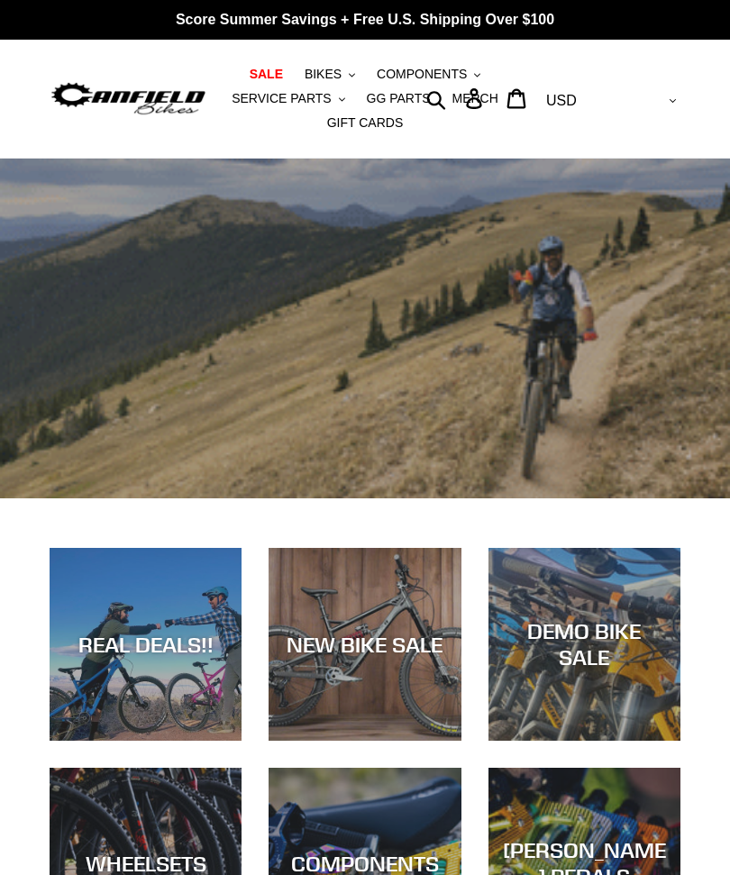  Describe the element at coordinates (428, 74) in the screenshot. I see `button: COMPONENTS` at that location.